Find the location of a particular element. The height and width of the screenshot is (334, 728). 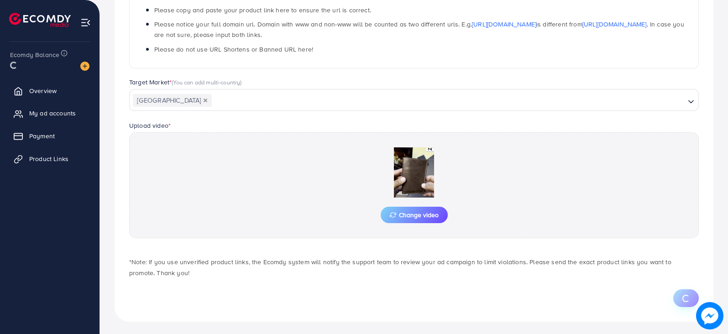

span: Change video is located at coordinates (414, 215).